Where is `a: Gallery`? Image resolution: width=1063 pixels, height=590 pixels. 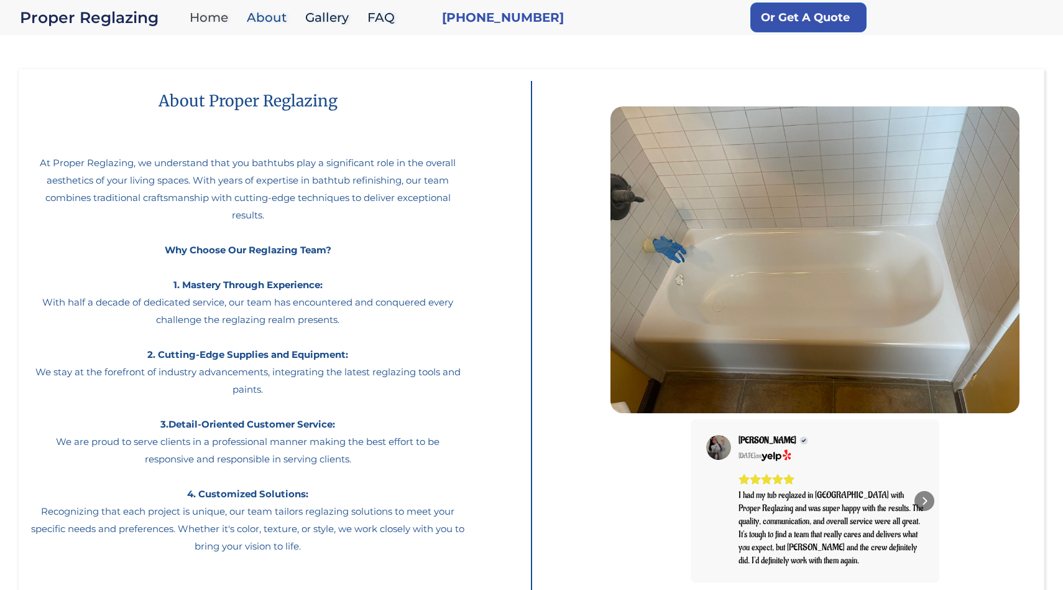 a: Gallery is located at coordinates (330, 17).